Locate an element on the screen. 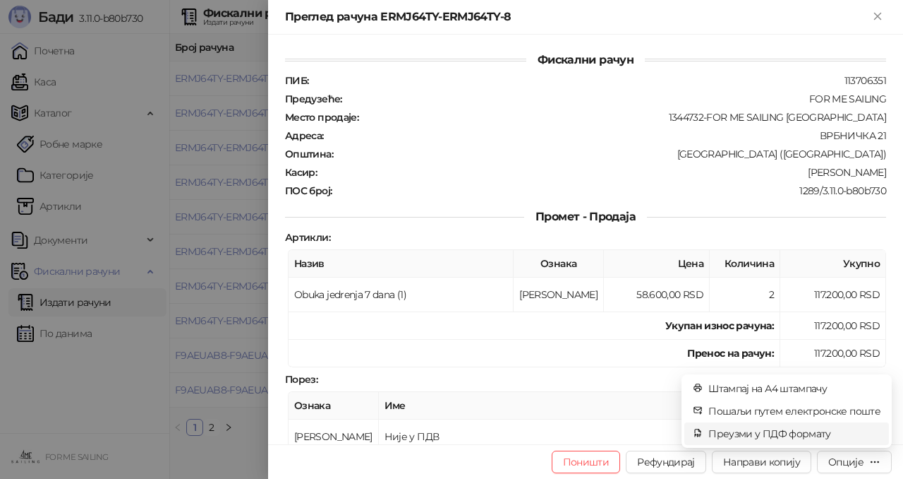 The height and width of the screenshot is (479, 903). div: FOR ME SAILING is located at coordinates (615, 99).